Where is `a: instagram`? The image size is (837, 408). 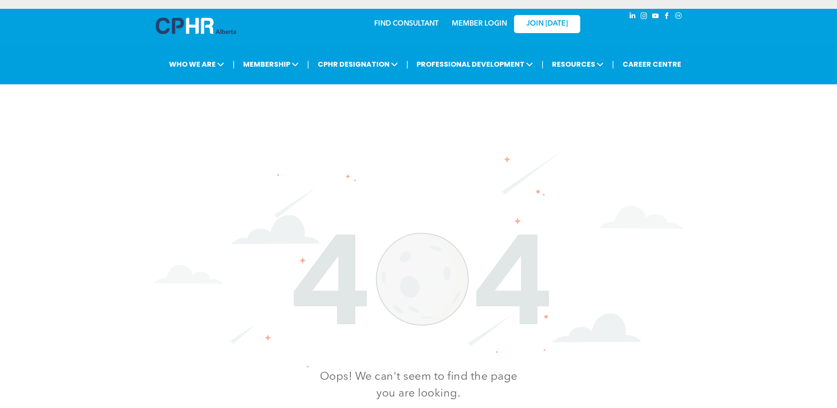 a: instagram is located at coordinates (644, 17).